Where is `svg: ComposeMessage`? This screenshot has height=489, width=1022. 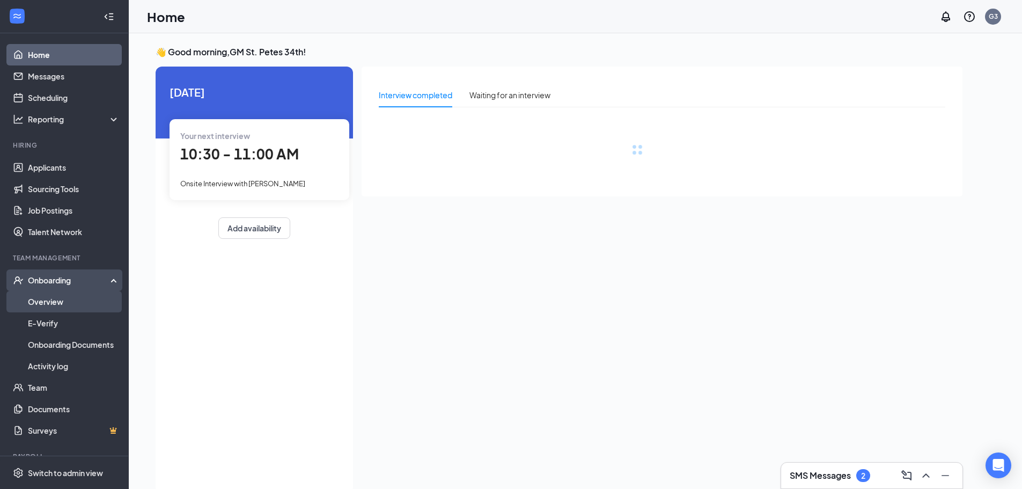
svg: ComposeMessage is located at coordinates (907, 475).